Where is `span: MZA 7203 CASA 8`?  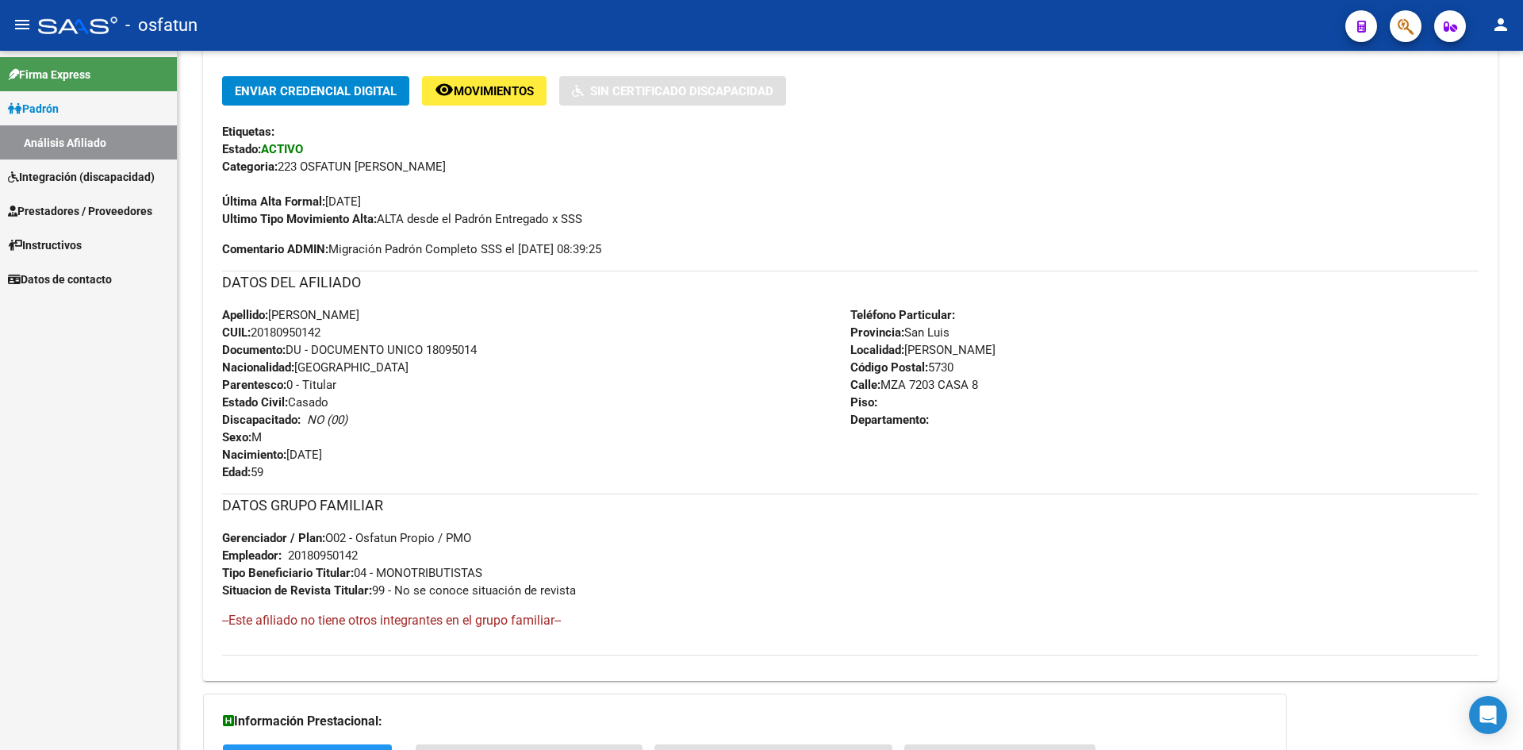
span: MZA 7203 CASA 8 is located at coordinates (914, 385).